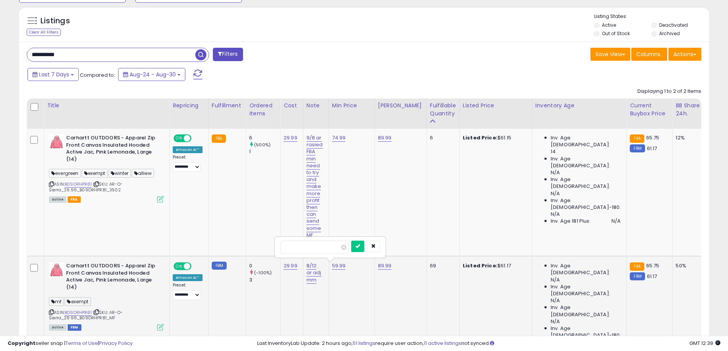 The width and height of the screenshot is (728, 351). Describe the element at coordinates (75, 328) in the screenshot. I see `span: FBM` at that location.